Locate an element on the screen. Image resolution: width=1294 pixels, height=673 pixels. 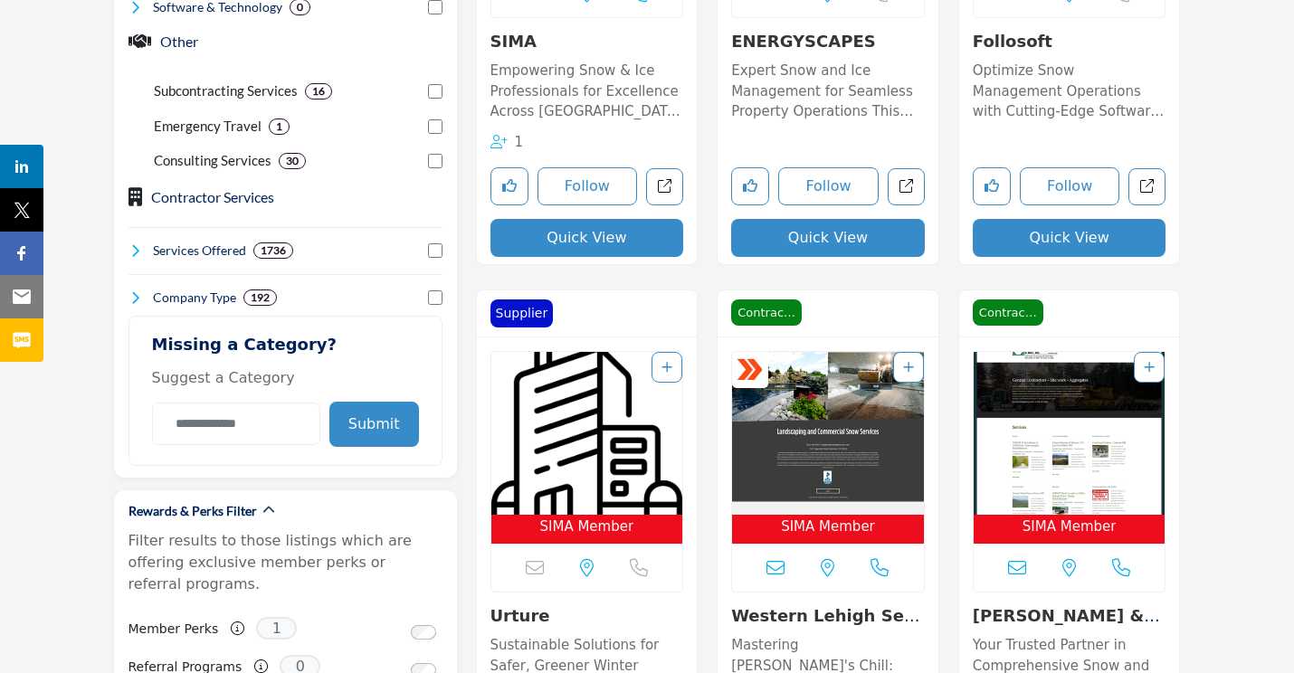
button: Submit is located at coordinates (374, 424).